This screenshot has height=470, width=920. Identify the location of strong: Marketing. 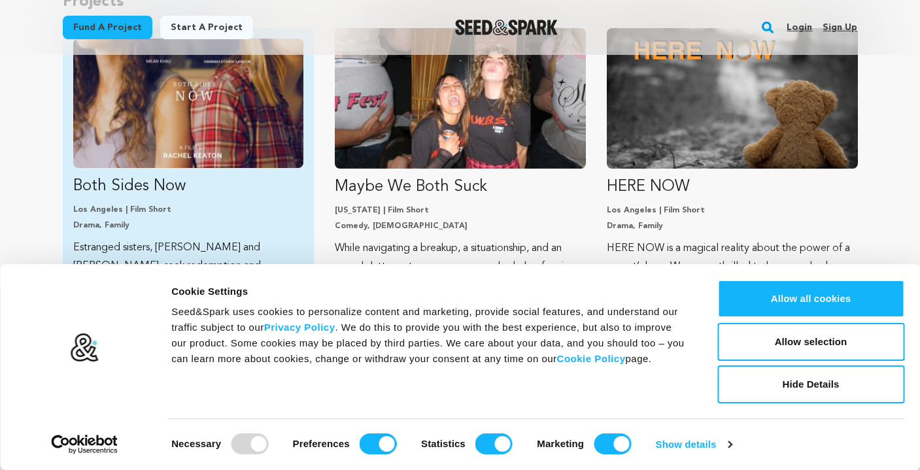
(560, 443).